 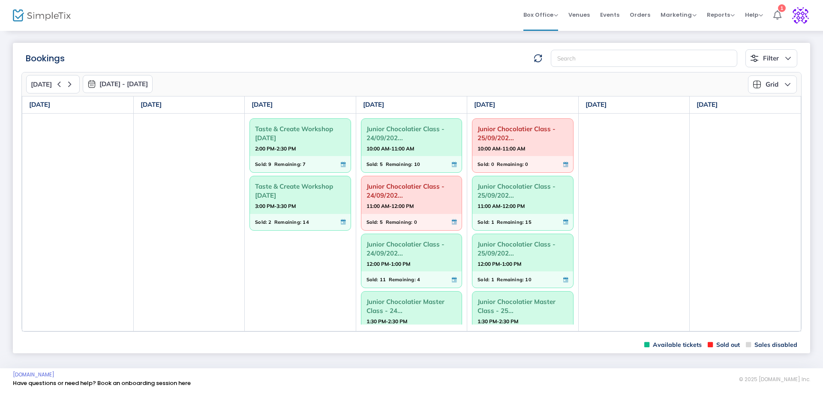 I want to click on img: refresh-data, so click(x=538, y=58).